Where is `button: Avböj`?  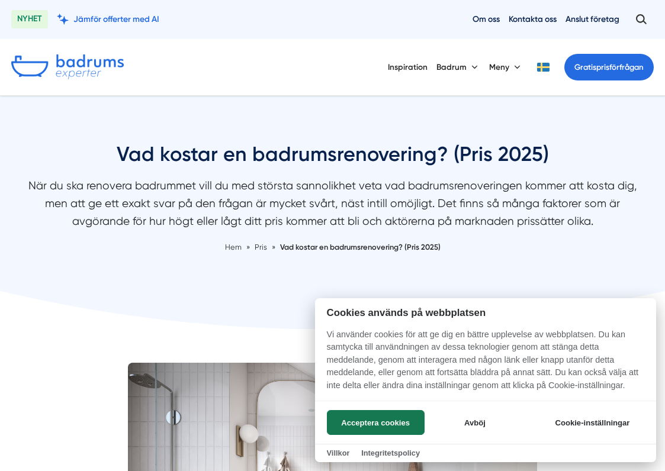 button: Avböj is located at coordinates (474, 423).